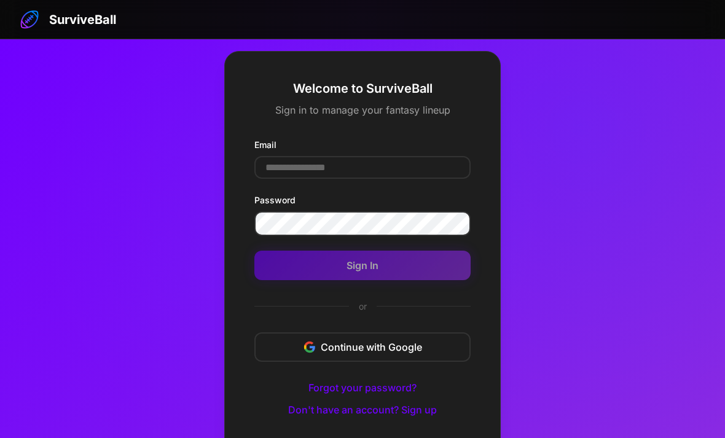 The image size is (725, 438). What do you see at coordinates (363, 266) in the screenshot?
I see `button: Sign In` at bounding box center [363, 266].